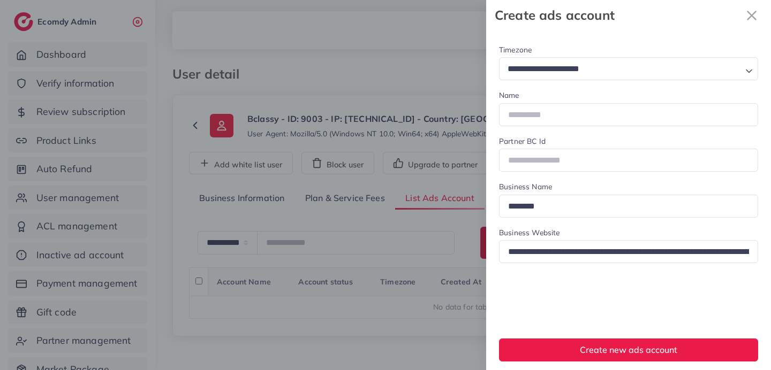  Describe the element at coordinates (522, 141) in the screenshot. I see `label: Partner BC Id` at that location.